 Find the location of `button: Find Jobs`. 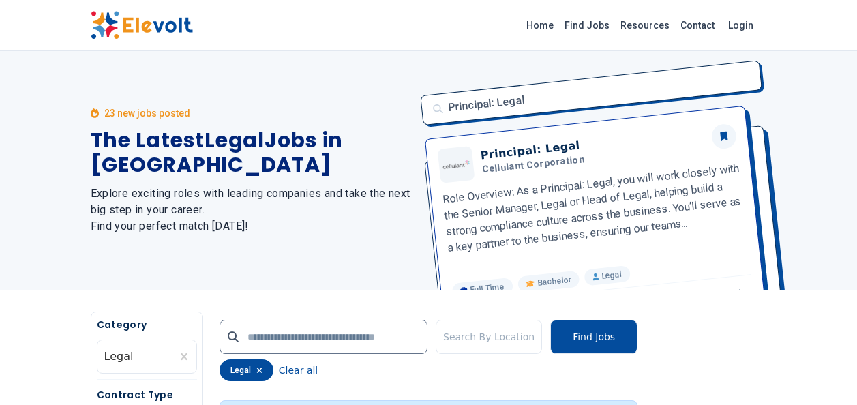

button: Find Jobs is located at coordinates (594, 337).